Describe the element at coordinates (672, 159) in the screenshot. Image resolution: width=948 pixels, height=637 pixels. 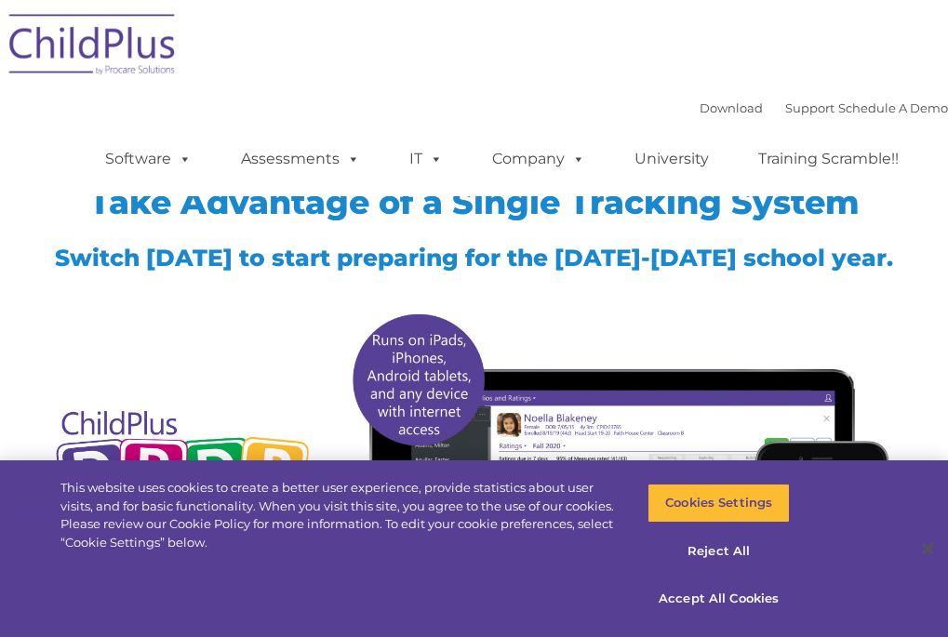
I see `a: University` at that location.